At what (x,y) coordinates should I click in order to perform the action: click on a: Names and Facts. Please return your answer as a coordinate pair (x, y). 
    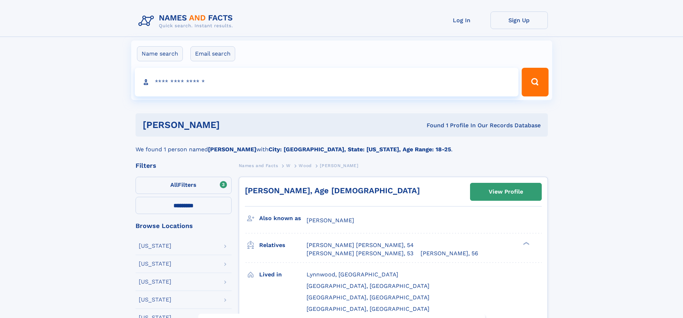
    Looking at the image, I should click on (258, 165).